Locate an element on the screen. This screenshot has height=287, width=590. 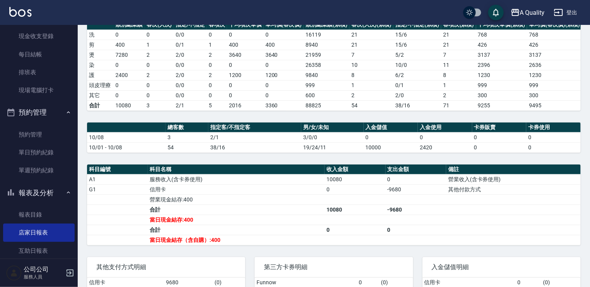
th: 收入金額 is located at coordinates (355, 169).